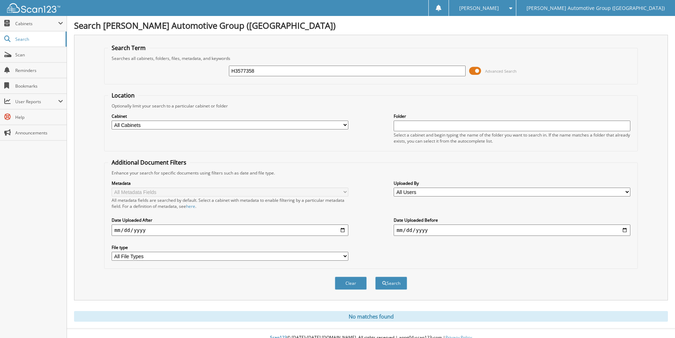 This screenshot has width=675, height=338. Describe the element at coordinates (123, 95) in the screenshot. I see `legend: Location` at that location.